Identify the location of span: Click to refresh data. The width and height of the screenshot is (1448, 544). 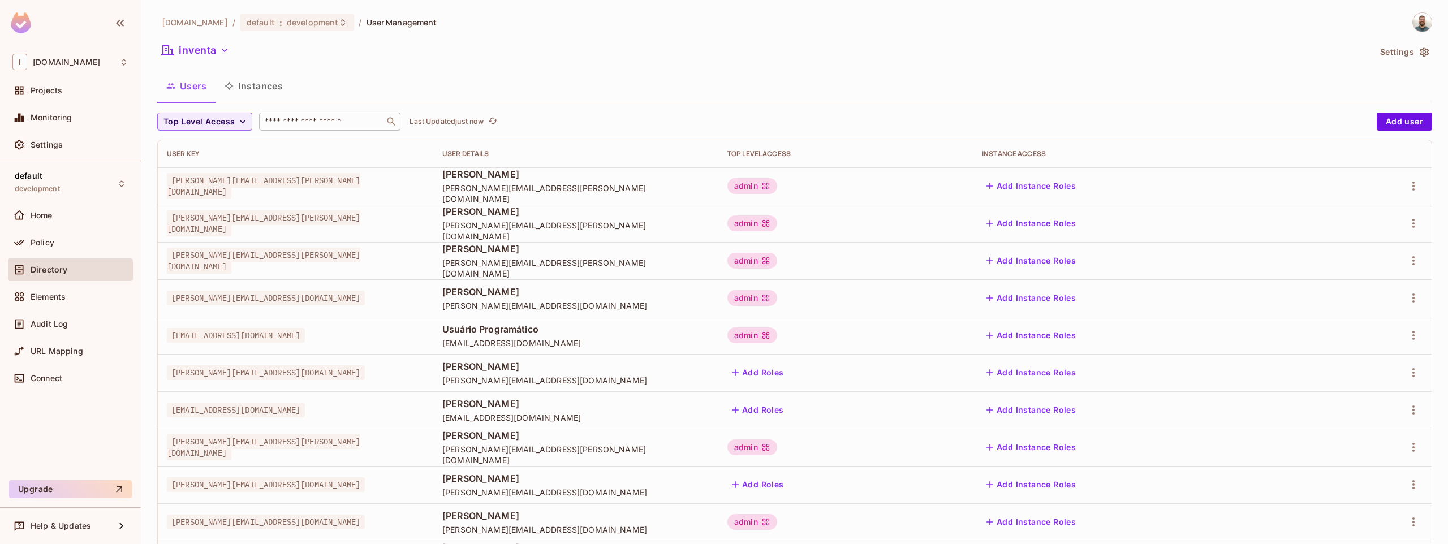
(492, 122).